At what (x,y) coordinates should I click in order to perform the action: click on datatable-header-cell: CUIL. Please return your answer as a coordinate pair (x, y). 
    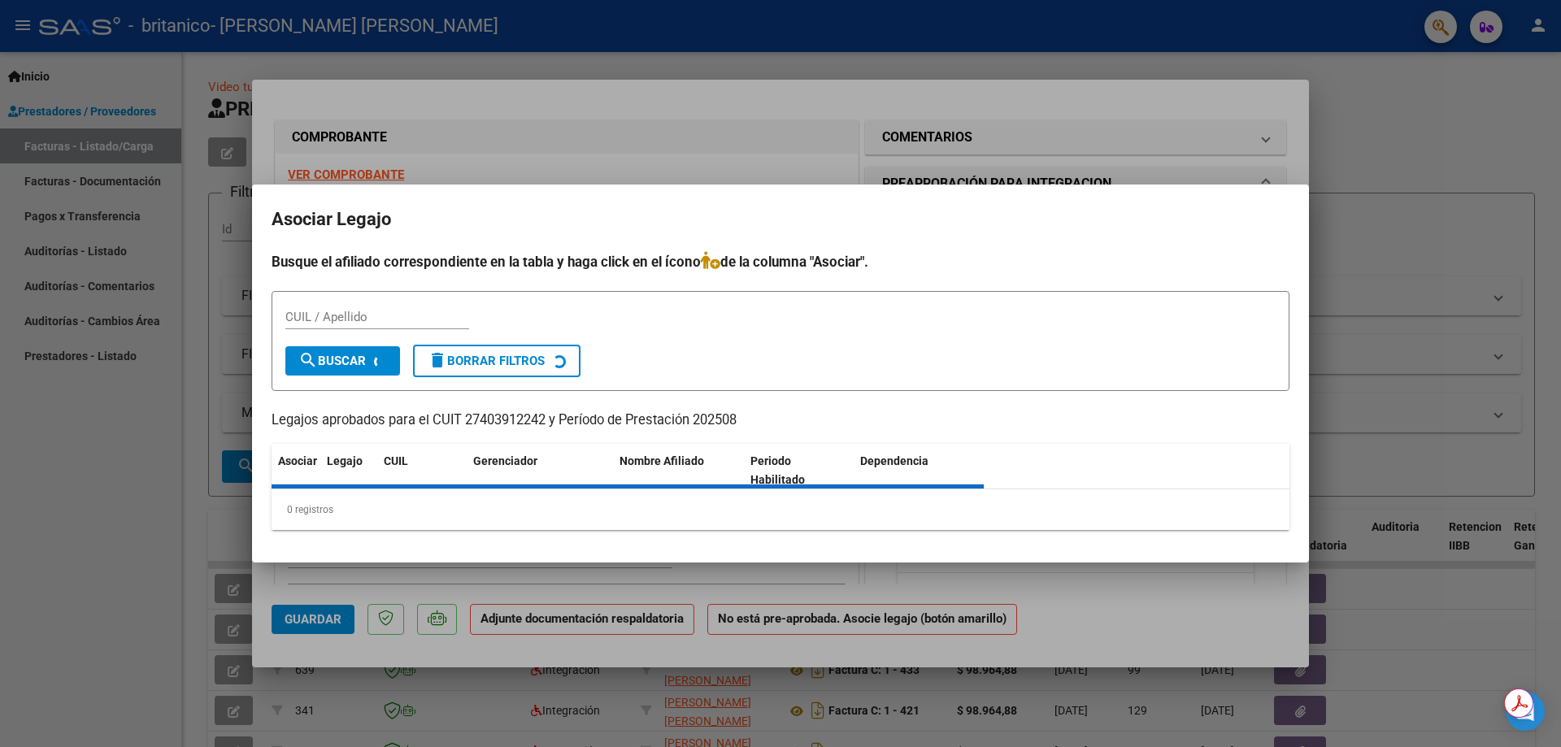
    Looking at the image, I should click on (422, 471).